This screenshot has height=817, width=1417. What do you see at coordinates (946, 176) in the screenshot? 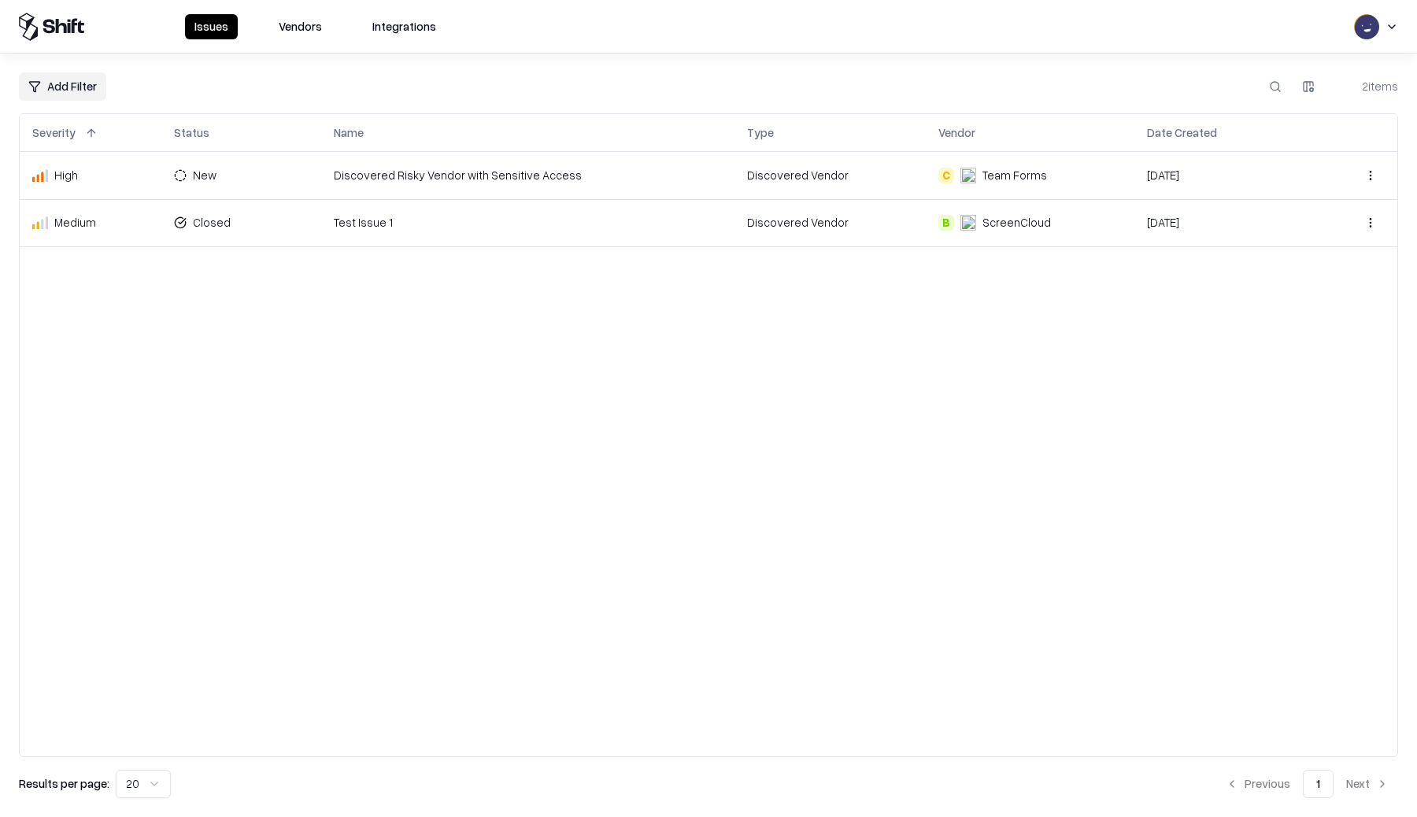
I see `div: C` at bounding box center [946, 176].